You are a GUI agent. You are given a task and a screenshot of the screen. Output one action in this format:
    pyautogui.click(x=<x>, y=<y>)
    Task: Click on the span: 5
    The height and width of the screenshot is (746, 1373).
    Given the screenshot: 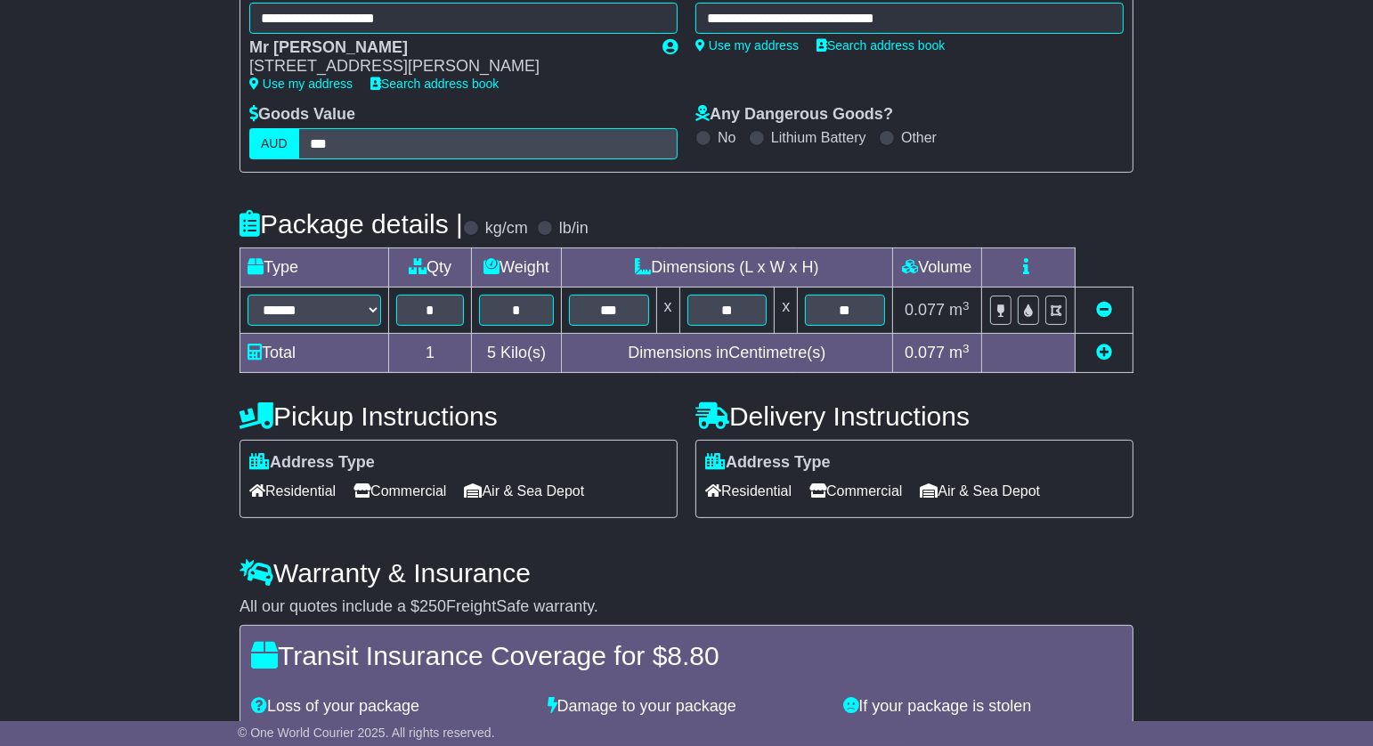 What is the action you would take?
    pyautogui.click(x=491, y=353)
    